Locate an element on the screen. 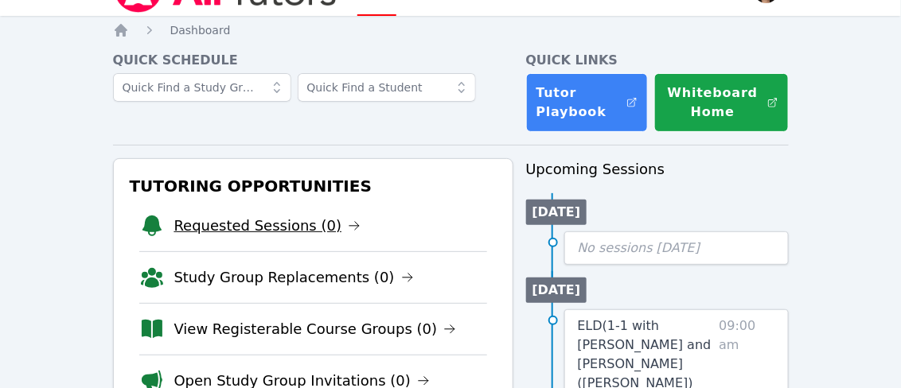  a: Requested Sessions (0) is located at coordinates (267, 226).